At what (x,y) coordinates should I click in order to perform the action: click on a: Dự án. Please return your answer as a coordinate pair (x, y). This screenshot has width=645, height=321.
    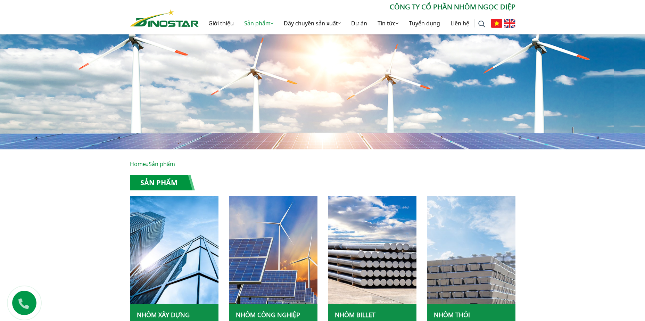
    Looking at the image, I should click on (359, 23).